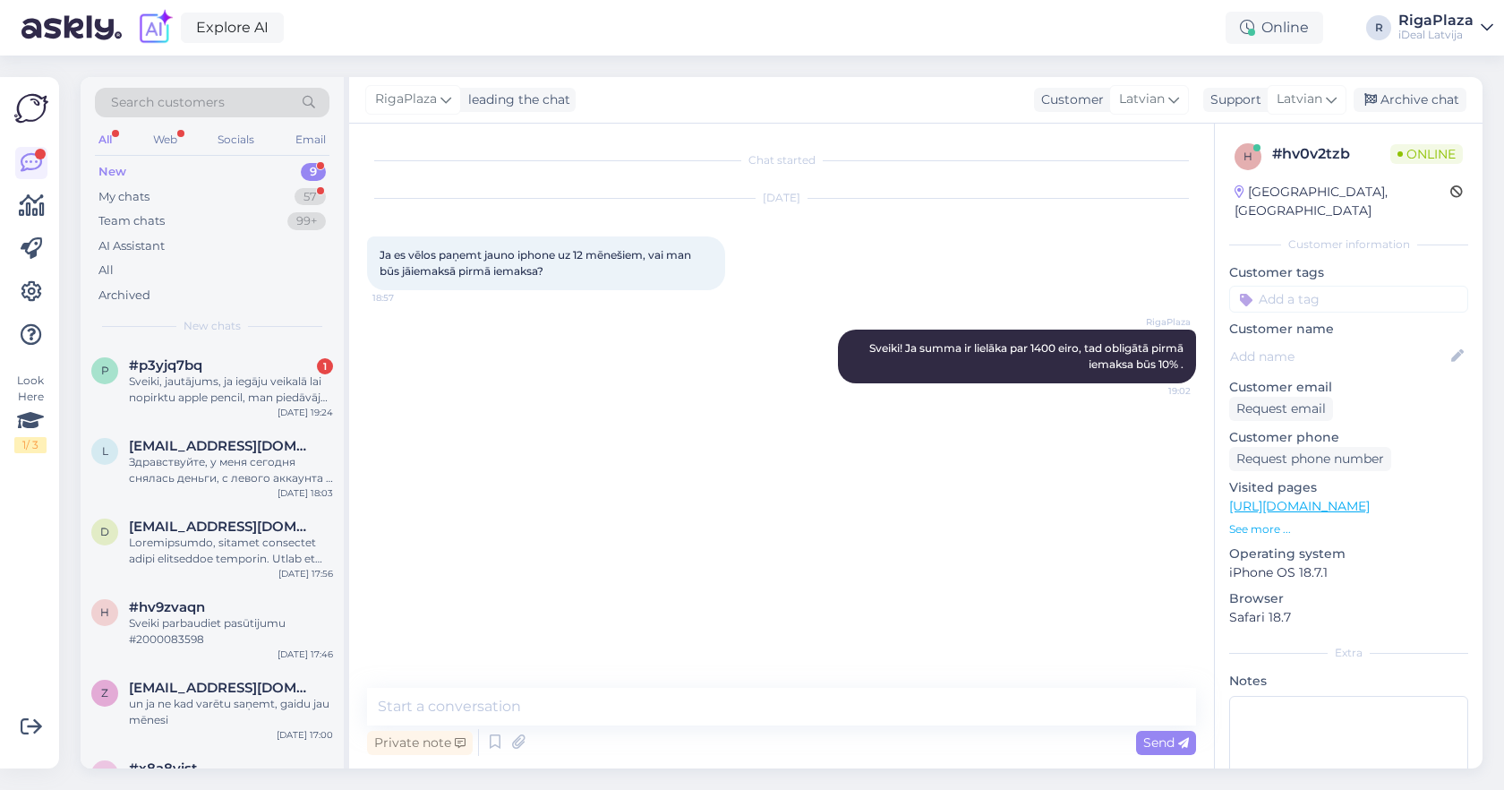 The height and width of the screenshot is (790, 1504). I want to click on div: Private note, so click(420, 742).